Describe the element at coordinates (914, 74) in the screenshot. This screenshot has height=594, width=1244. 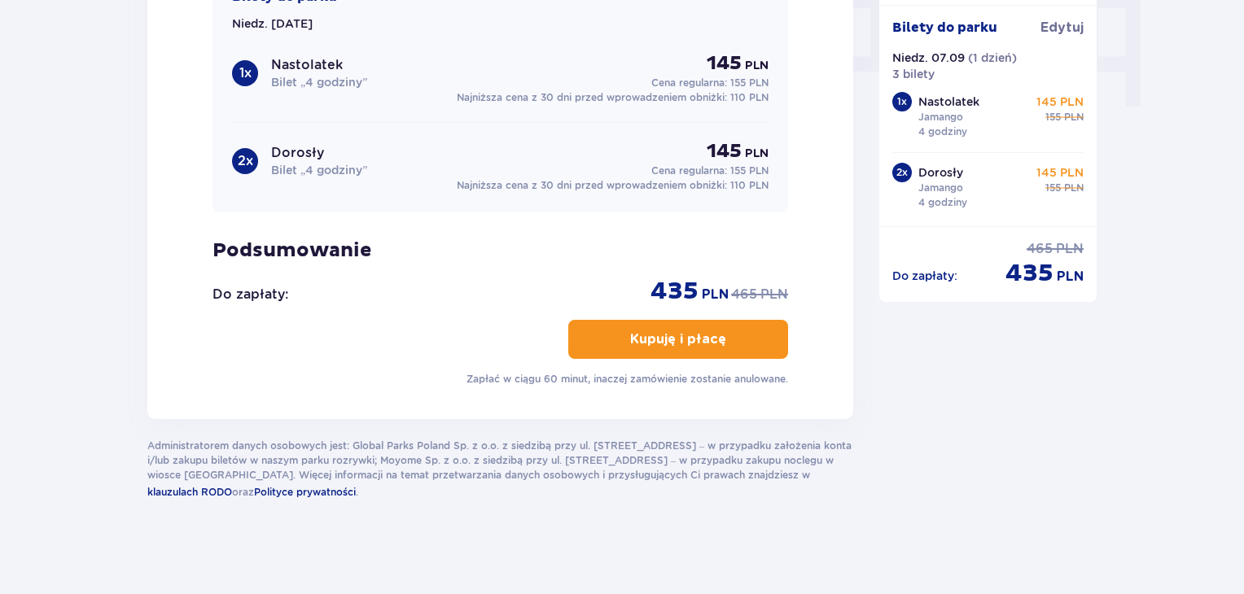
I see `p: 3 bilety` at that location.